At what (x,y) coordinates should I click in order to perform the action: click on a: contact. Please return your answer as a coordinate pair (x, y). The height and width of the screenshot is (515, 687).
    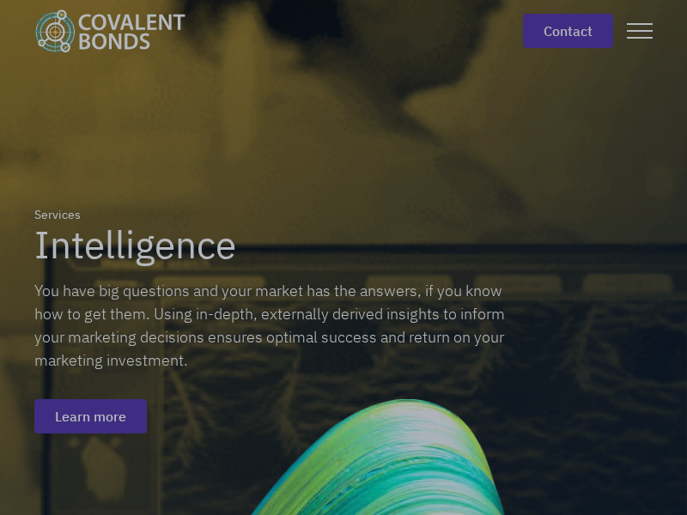
    Looking at the image, I should click on (568, 31).